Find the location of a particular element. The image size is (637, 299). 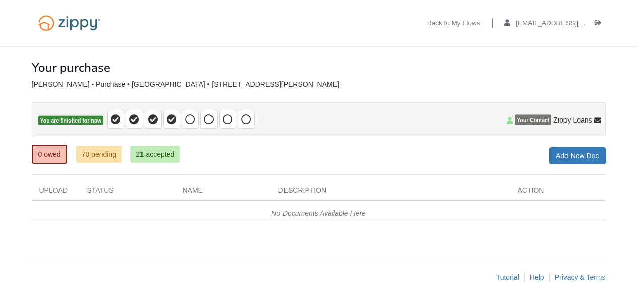

div: Status is located at coordinates (127, 192).